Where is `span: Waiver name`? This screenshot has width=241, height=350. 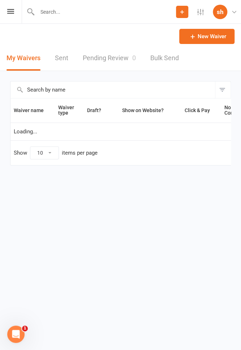
span: Waiver name is located at coordinates (32, 110).